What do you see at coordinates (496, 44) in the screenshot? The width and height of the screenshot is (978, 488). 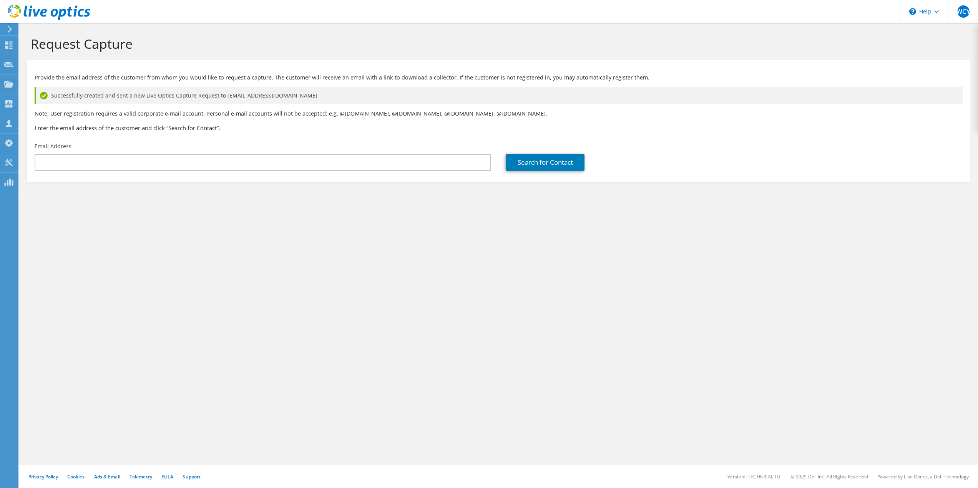 I see `h1: Request Capture` at bounding box center [496, 44].